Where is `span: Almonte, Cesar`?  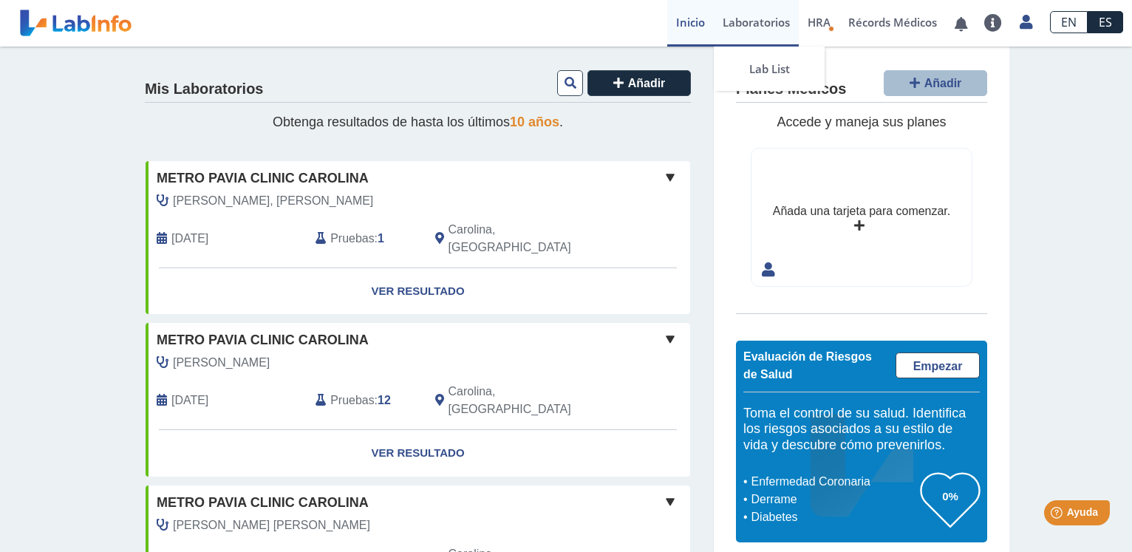
span: Almonte, Cesar is located at coordinates (221, 363).